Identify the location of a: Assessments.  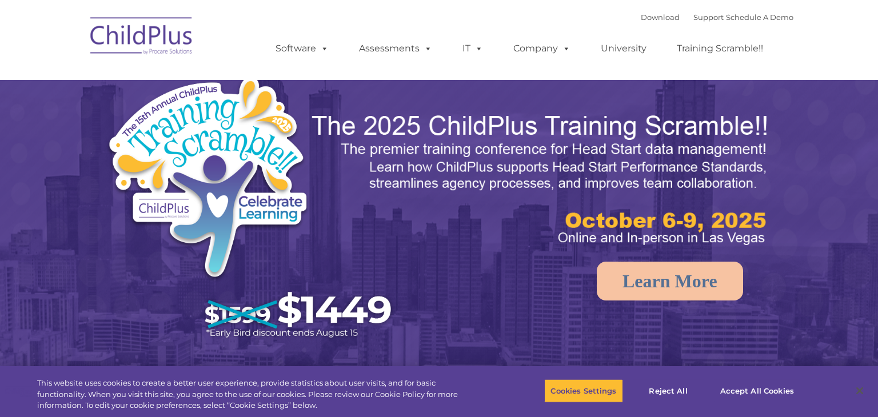
(395, 49).